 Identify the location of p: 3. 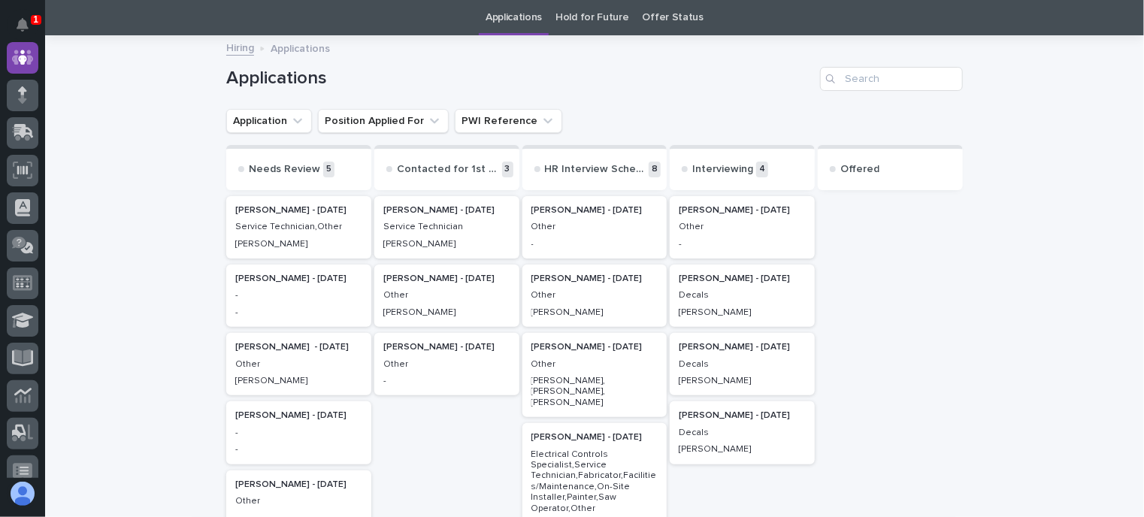
(507, 169).